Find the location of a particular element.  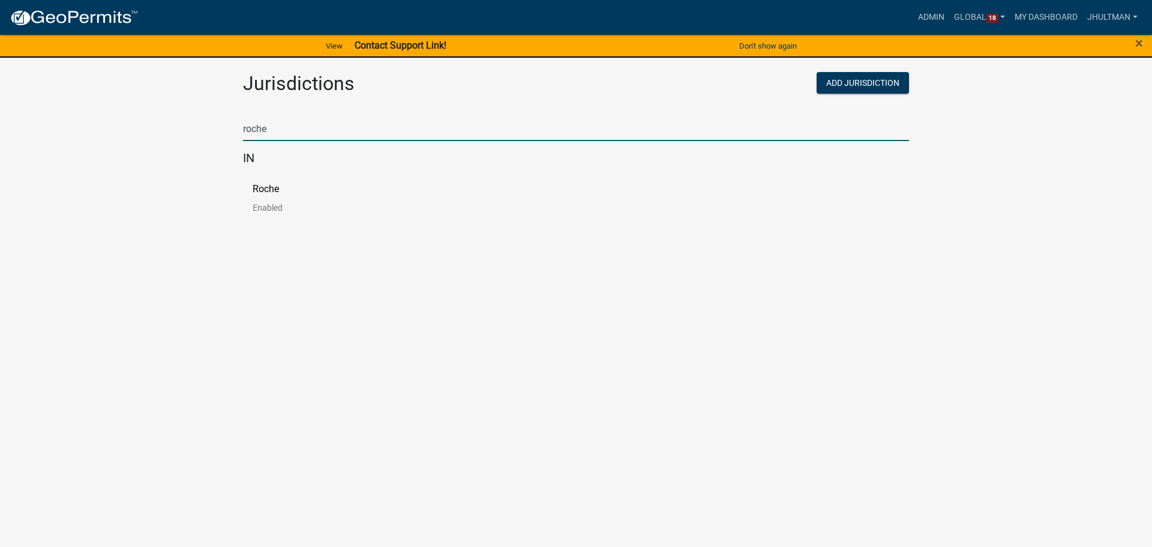

a: jhultman is located at coordinates (1113, 17).